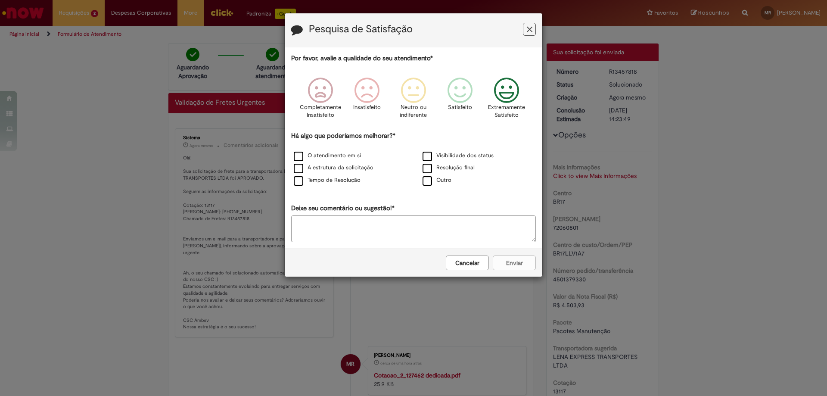  Describe the element at coordinates (327, 180) in the screenshot. I see `label: Tempo de Resolução` at that location.